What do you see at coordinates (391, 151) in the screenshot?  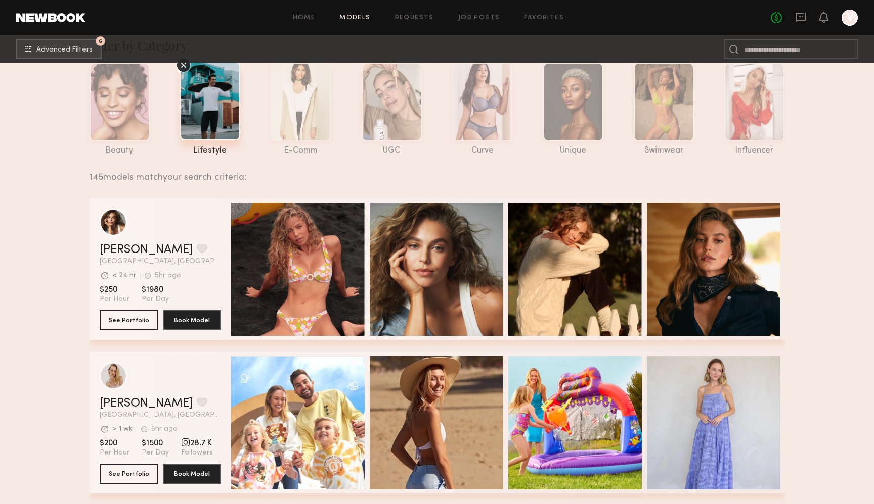 I see `div: UGC` at bounding box center [391, 151].